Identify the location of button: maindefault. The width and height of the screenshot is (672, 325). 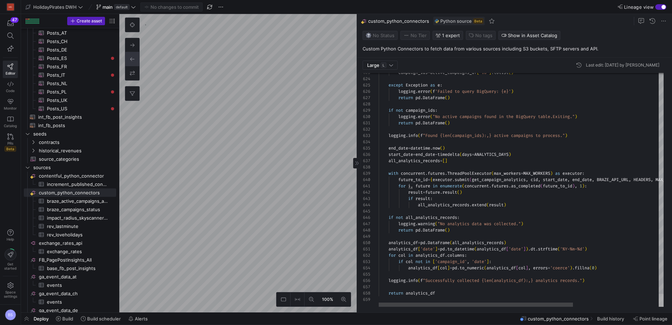
(116, 7).